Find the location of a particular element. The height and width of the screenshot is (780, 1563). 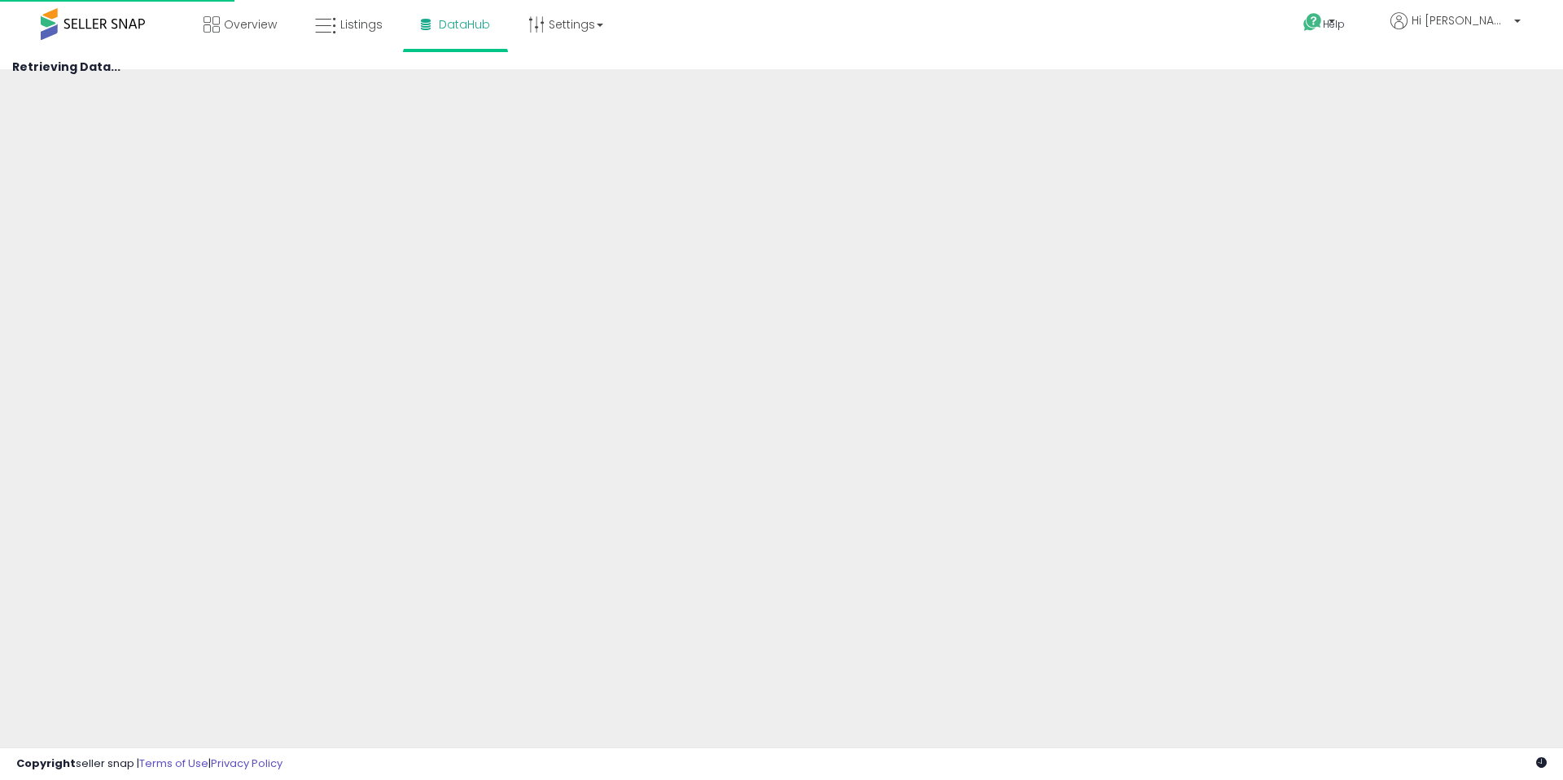

span: DataHub is located at coordinates (464, 24).